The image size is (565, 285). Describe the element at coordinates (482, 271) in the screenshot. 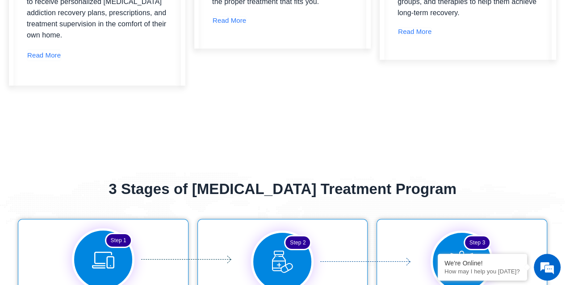

I see `p: How may I help you today?` at that location.